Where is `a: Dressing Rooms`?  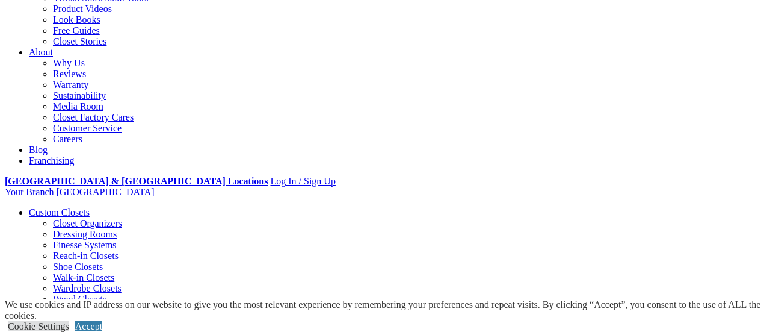 a: Dressing Rooms is located at coordinates (85, 233).